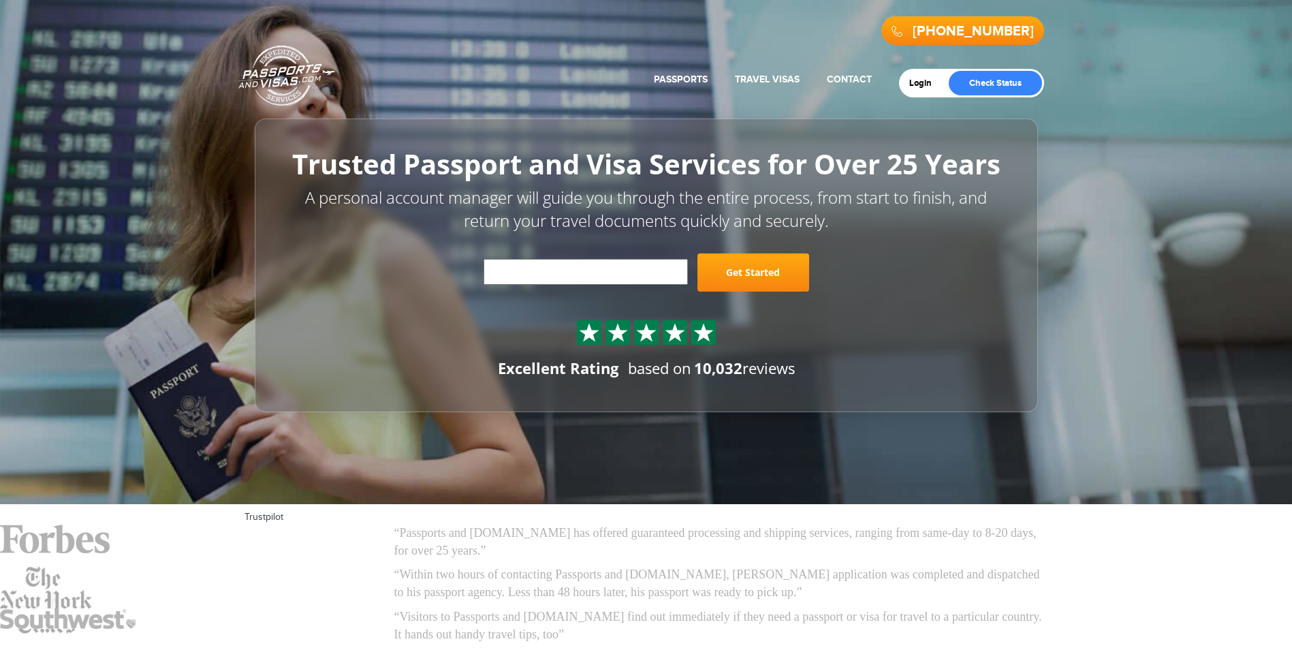 The height and width of the screenshot is (650, 1292). What do you see at coordinates (660, 368) in the screenshot?
I see `span: based on` at bounding box center [660, 368].